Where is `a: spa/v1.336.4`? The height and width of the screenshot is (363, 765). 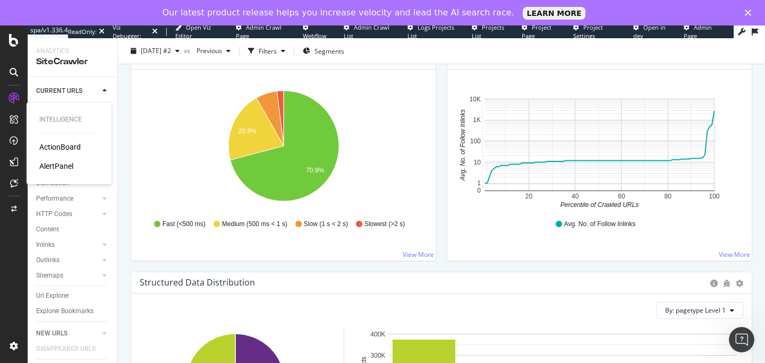 a: spa/v1.336.4 is located at coordinates (48, 32).